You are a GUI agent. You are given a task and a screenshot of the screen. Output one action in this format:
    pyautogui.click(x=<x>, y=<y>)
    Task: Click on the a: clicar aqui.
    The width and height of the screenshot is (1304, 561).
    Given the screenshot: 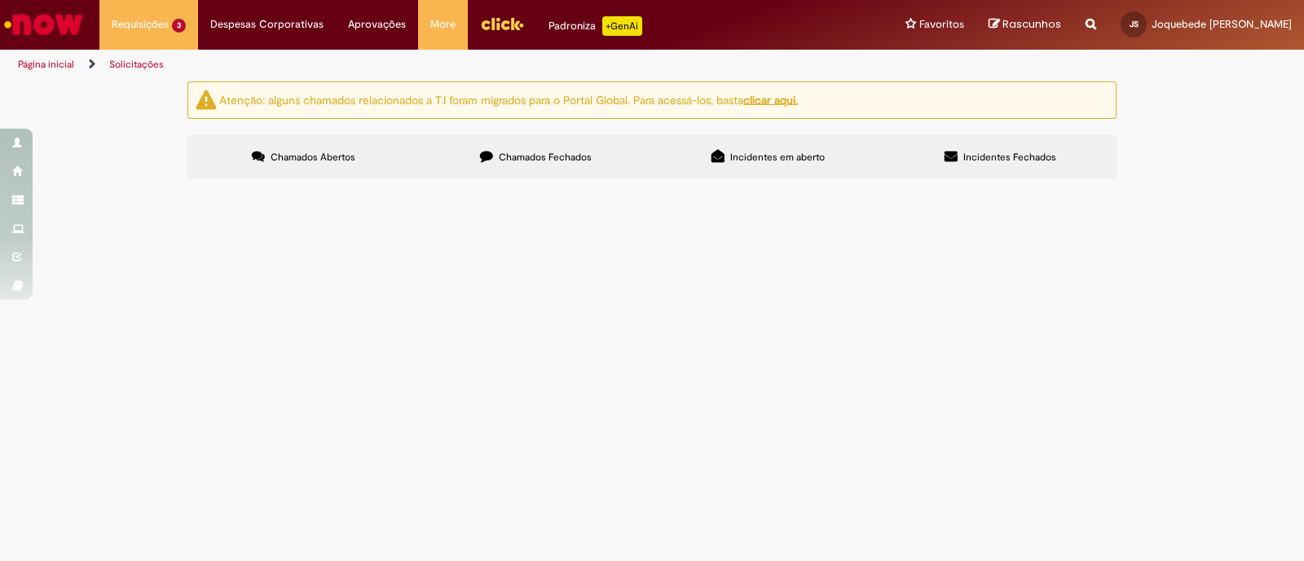 What is the action you would take?
    pyautogui.click(x=770, y=99)
    